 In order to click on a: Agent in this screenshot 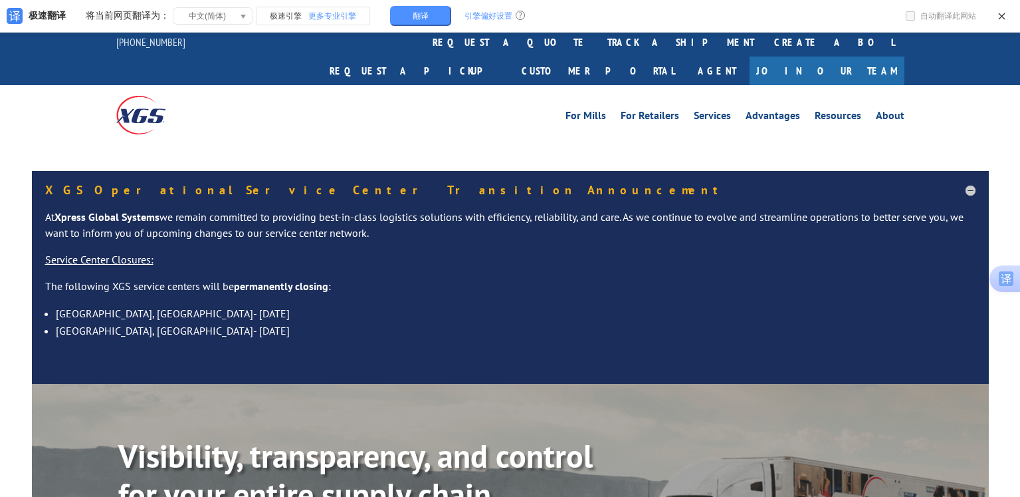, I will do `click(717, 70)`.